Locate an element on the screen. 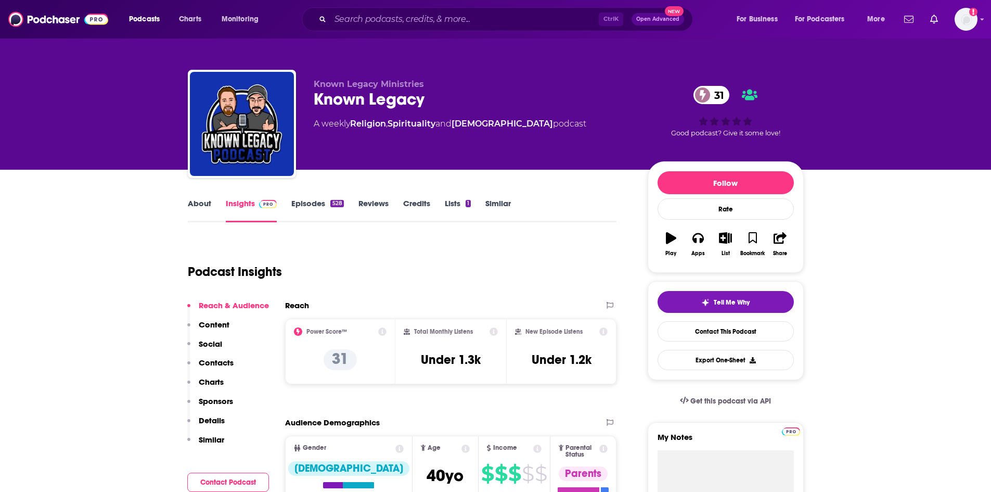  span: Income is located at coordinates (505, 448).